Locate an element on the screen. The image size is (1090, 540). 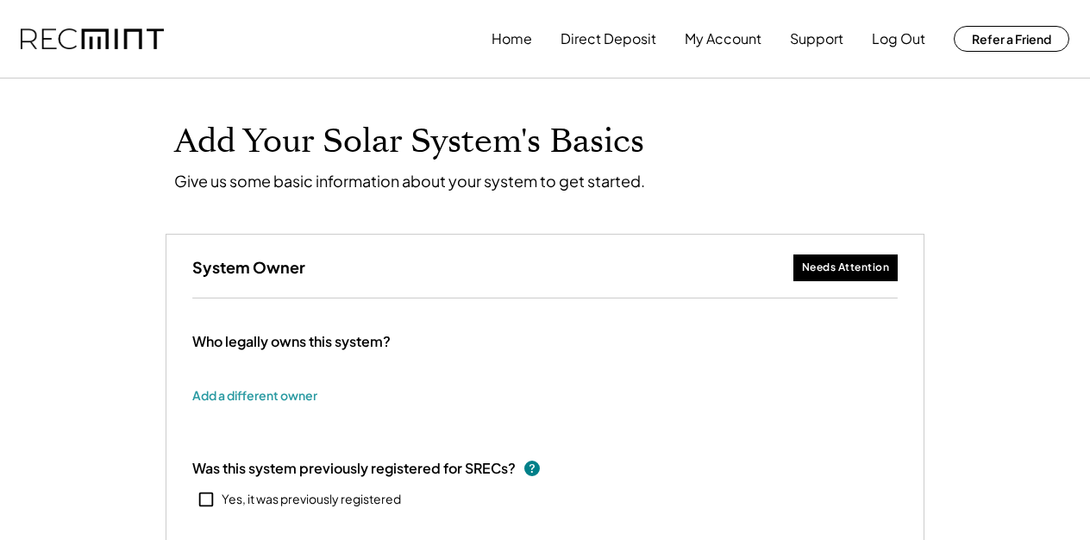
div: Was this system previously registered for SRECs? is located at coordinates (353, 468).